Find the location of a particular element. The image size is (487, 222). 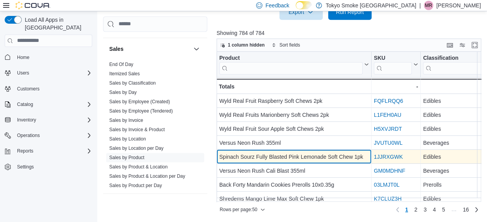

span: 16 is located at coordinates (466, 209).